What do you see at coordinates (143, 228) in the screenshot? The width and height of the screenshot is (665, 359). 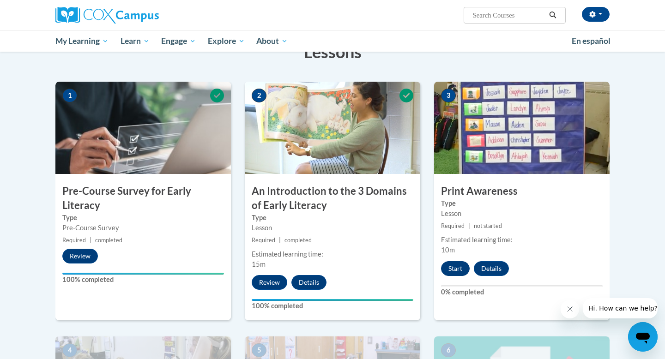 I see `div: Pre-Course Survey` at bounding box center [143, 228].